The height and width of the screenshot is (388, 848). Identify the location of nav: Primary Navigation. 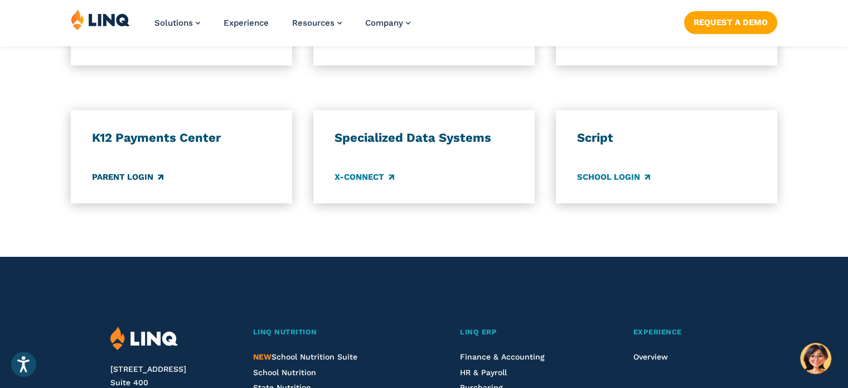
(282, 27).